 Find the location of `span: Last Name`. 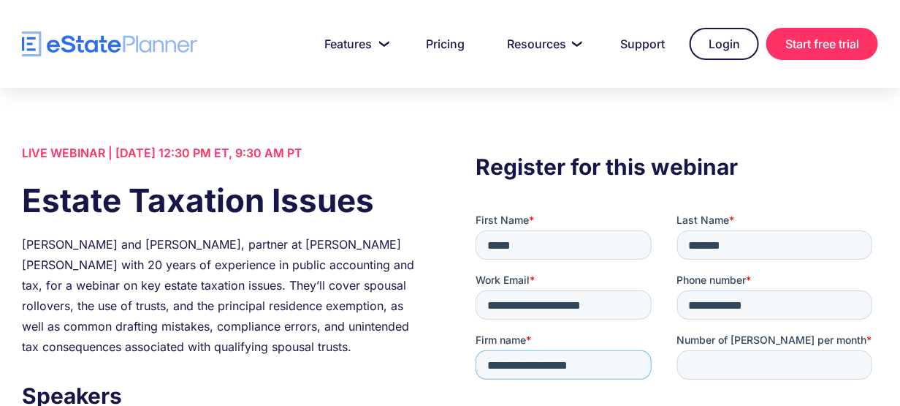

span: Last Name is located at coordinates (228, 7).